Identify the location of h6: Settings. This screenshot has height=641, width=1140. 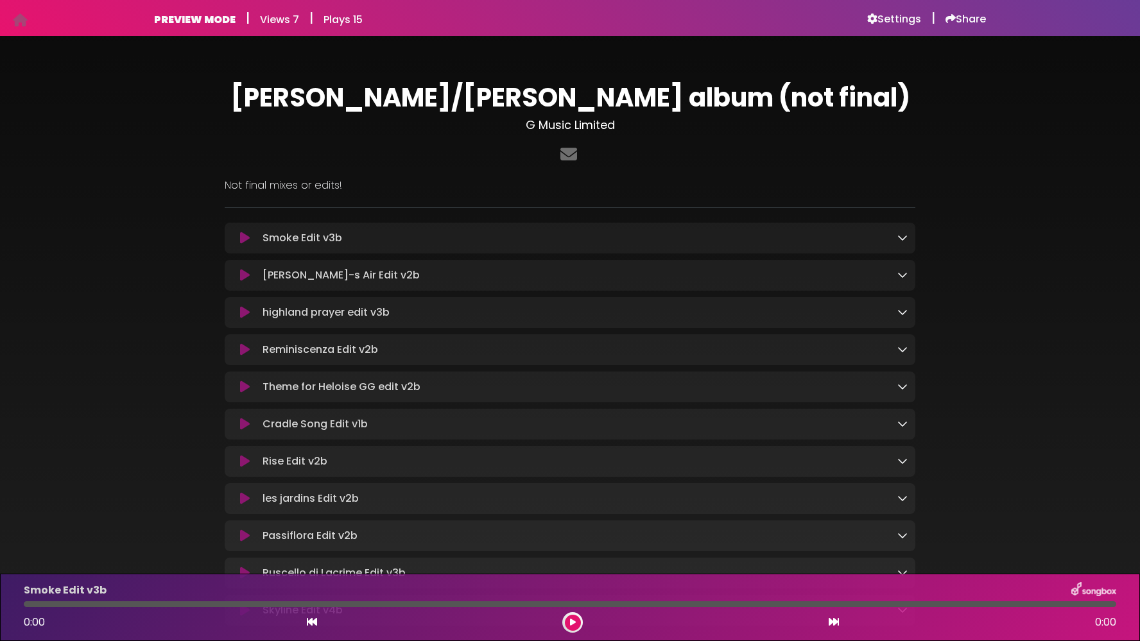
(894, 19).